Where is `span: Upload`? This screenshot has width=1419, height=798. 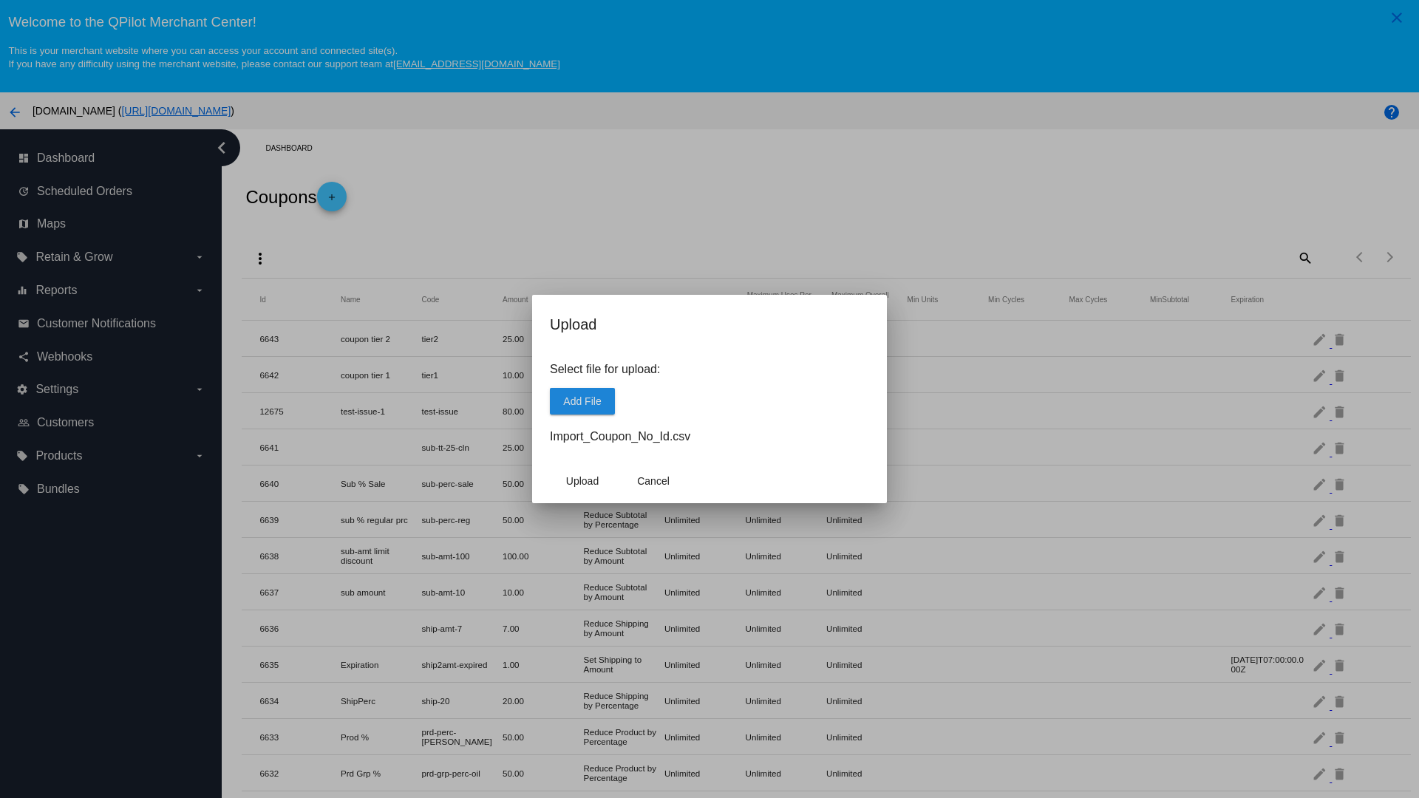 span: Upload is located at coordinates (583, 481).